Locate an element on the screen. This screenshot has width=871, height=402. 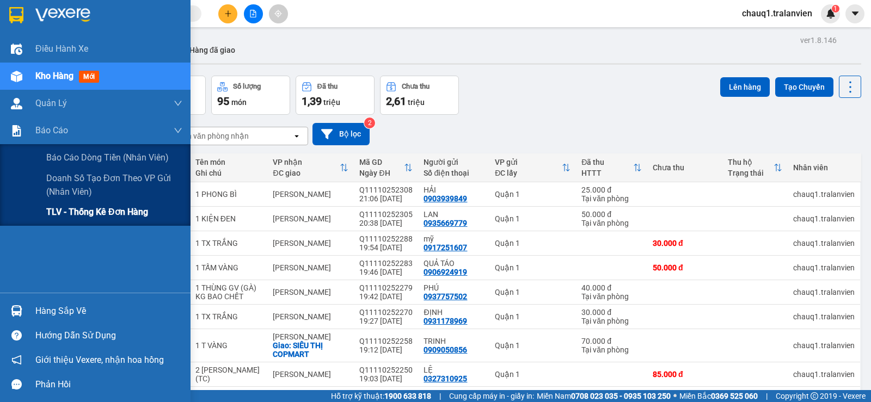
strong: 0708 023 035 - 0935 103 250 is located at coordinates (620, 396).